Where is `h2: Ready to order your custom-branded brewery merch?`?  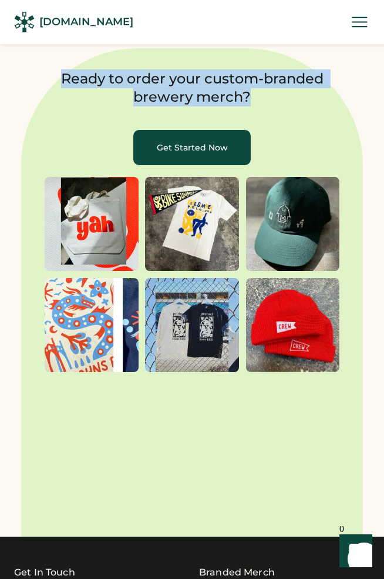
h2: Ready to order your custom-branded brewery merch? is located at coordinates (192, 88).